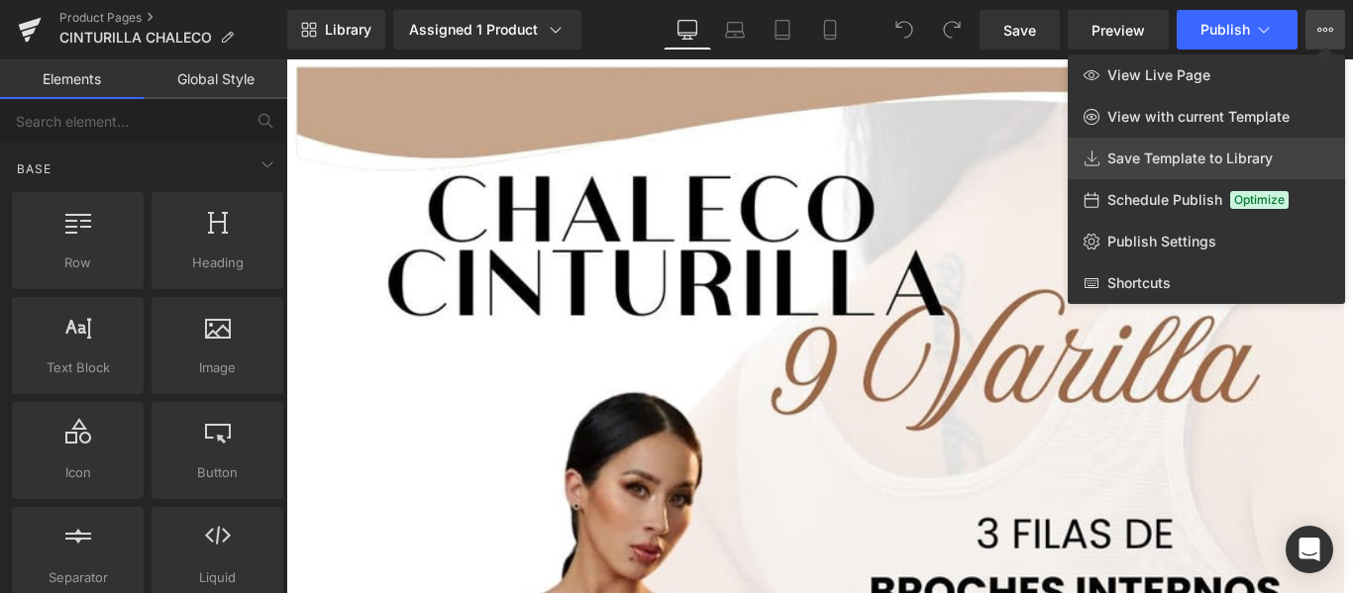 The height and width of the screenshot is (593, 1353). Describe the element at coordinates (1118, 30) in the screenshot. I see `a: Preview` at that location.